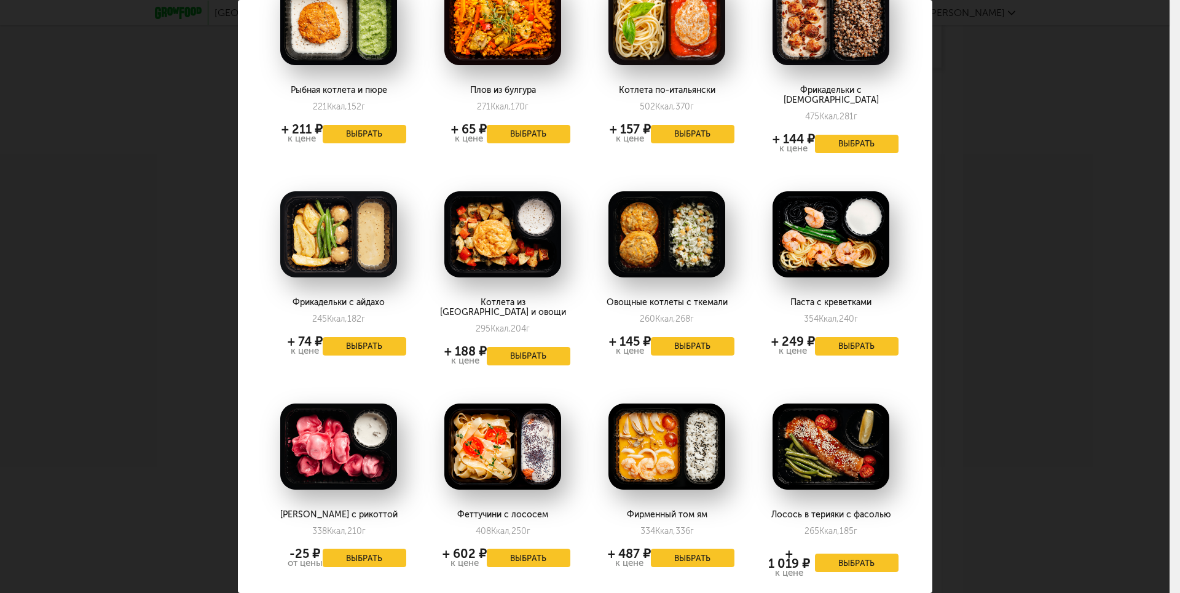  Describe the element at coordinates (503, 106) in the screenshot. I see `div: 271 170` at that location.